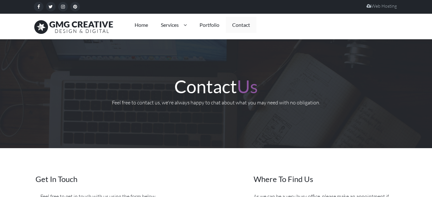 The width and height of the screenshot is (432, 197). Describe the element at coordinates (381, 6) in the screenshot. I see `a: Web Hosting` at that location.